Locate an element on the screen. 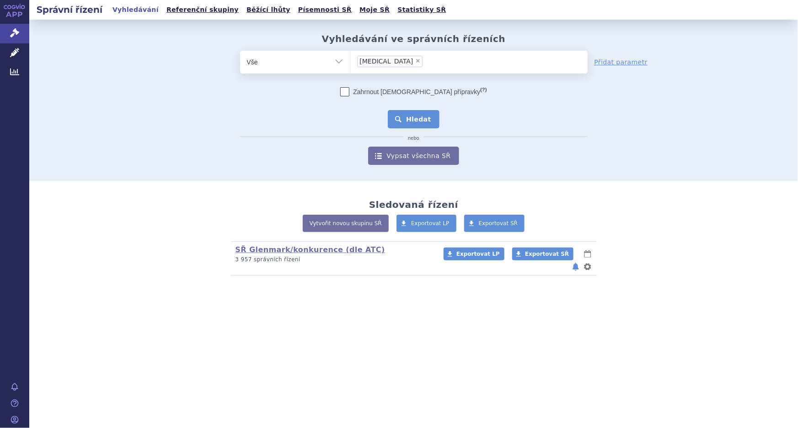  a: Statistiky SŘ is located at coordinates (422, 10).